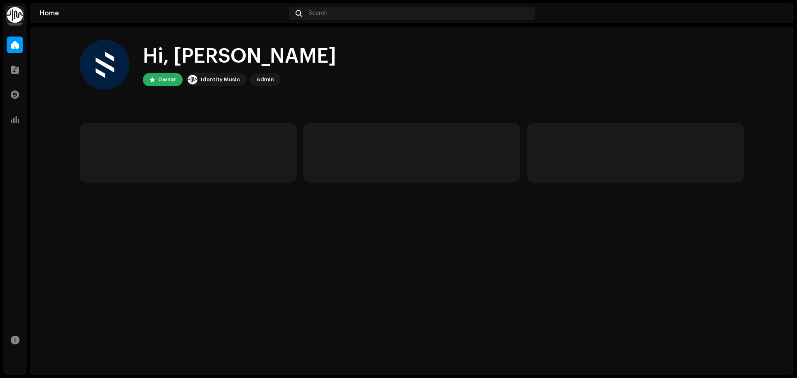  What do you see at coordinates (318, 13) in the screenshot?
I see `span: Search` at bounding box center [318, 13].